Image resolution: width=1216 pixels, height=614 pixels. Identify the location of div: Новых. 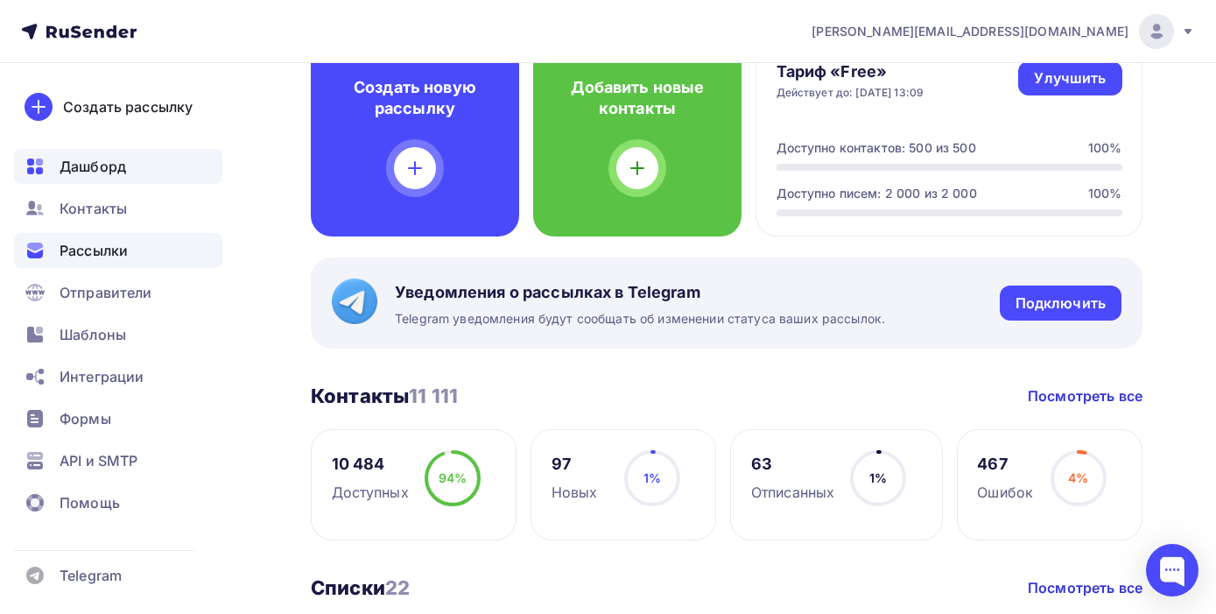
(574, 492).